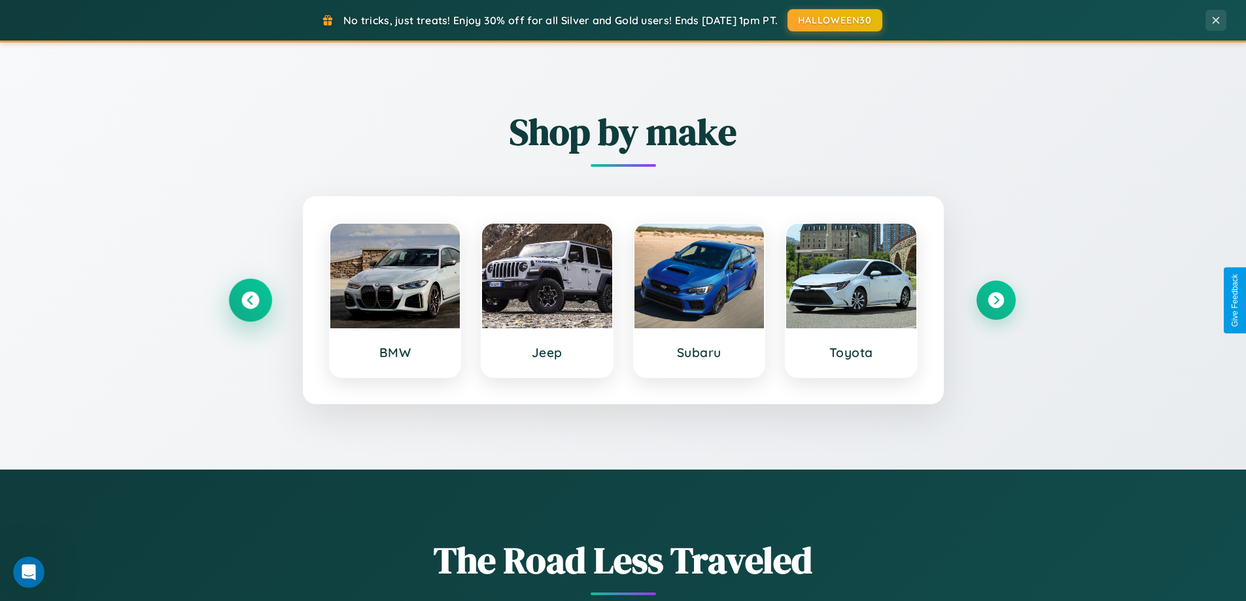  I want to click on h3: Subaru, so click(699, 353).